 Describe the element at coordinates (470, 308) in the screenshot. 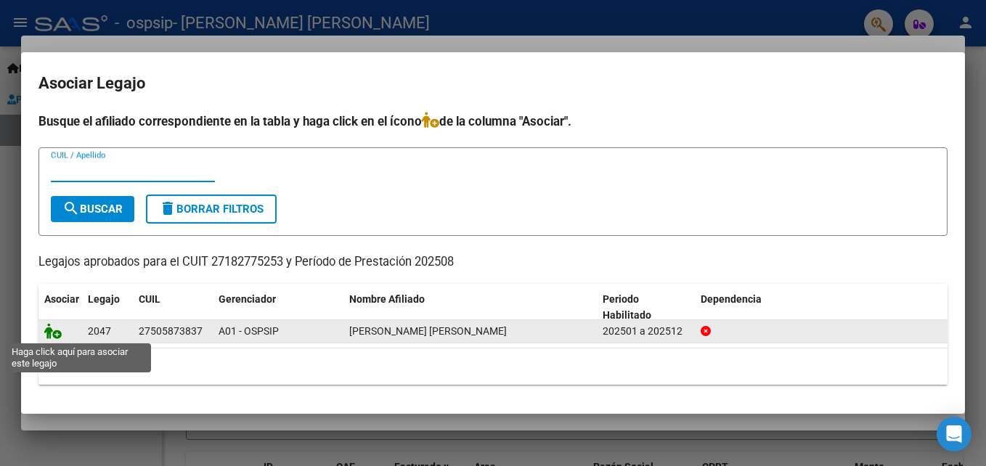

I see `datatable-header-cell: Nombre Afiliado` at that location.